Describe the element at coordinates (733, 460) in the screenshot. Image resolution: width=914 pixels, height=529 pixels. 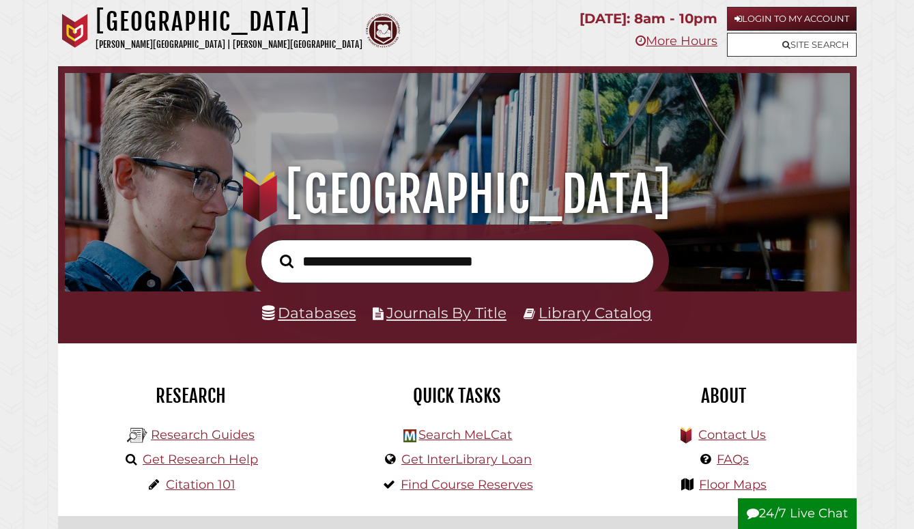
I see `a: FAQs` at that location.